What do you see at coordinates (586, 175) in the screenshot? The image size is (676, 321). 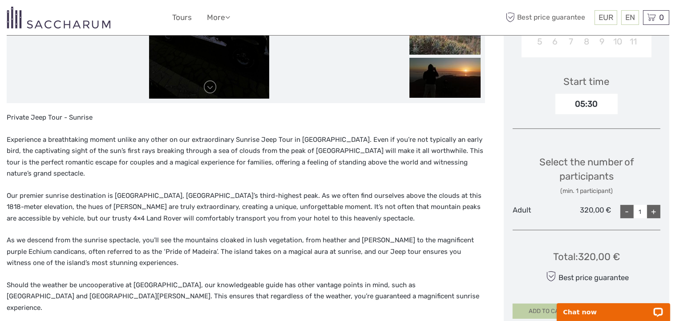 I see `div: Select the number of participants` at bounding box center [586, 175].